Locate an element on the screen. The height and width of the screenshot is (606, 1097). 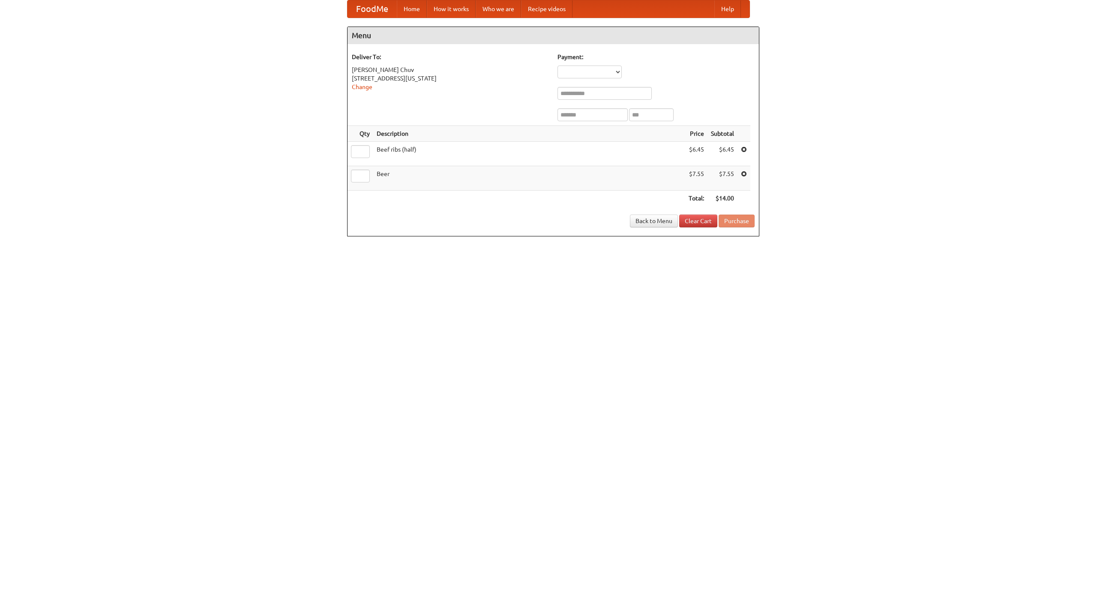
a: Home is located at coordinates (412, 9).